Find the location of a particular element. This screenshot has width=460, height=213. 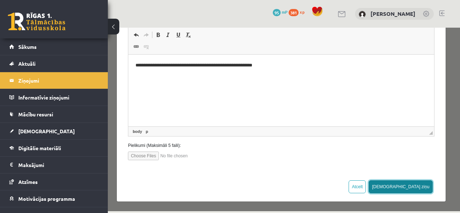

a: Informatīvie ziņojumi is located at coordinates (54, 97).